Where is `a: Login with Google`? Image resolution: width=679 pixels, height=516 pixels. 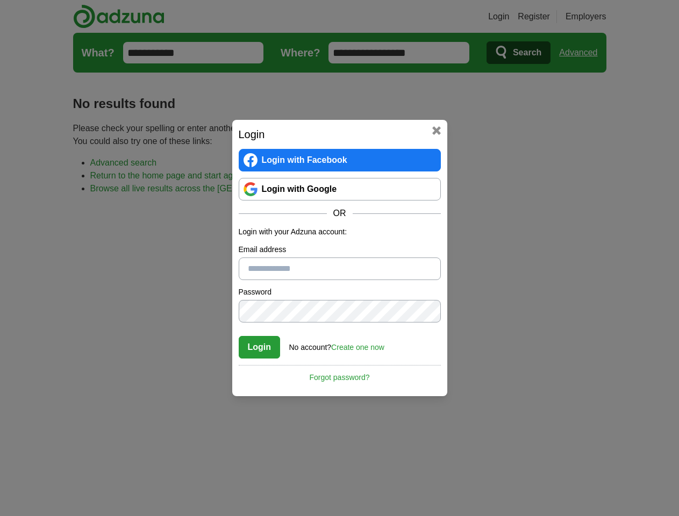 a: Login with Google is located at coordinates (340, 189).